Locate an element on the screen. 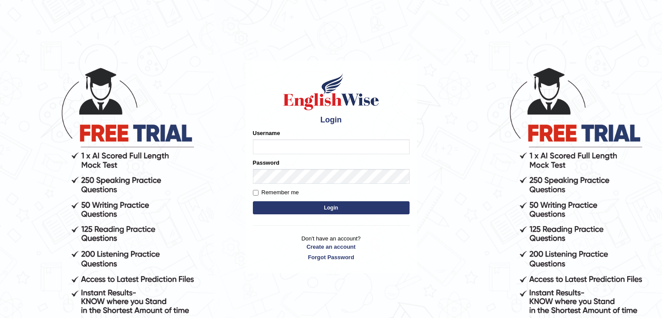 This screenshot has width=662, height=318. label: Password is located at coordinates (266, 162).